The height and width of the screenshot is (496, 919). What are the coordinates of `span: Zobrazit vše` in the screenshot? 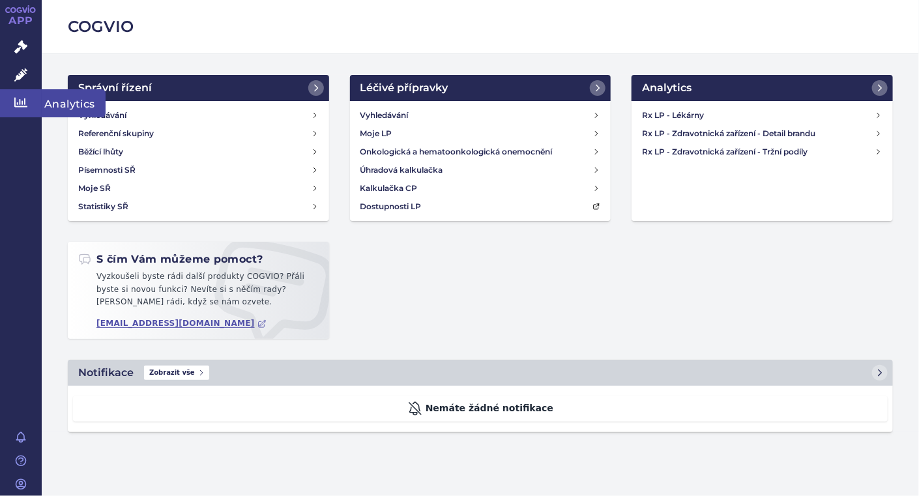 It's located at (177, 373).